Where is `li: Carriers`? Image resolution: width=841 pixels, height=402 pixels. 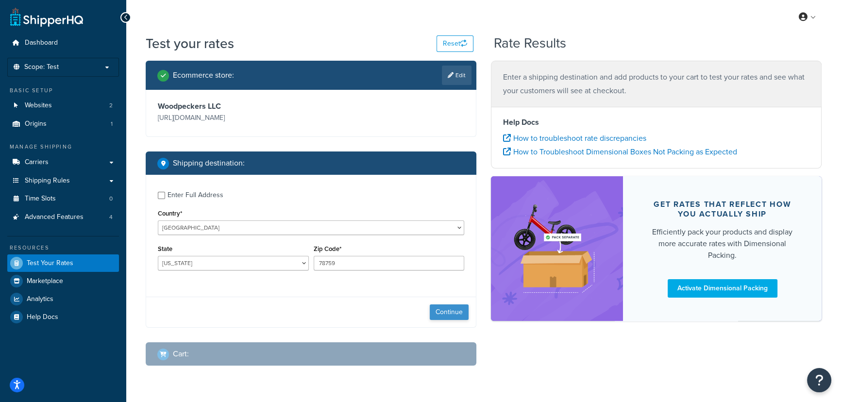 li: Carriers is located at coordinates (63, 162).